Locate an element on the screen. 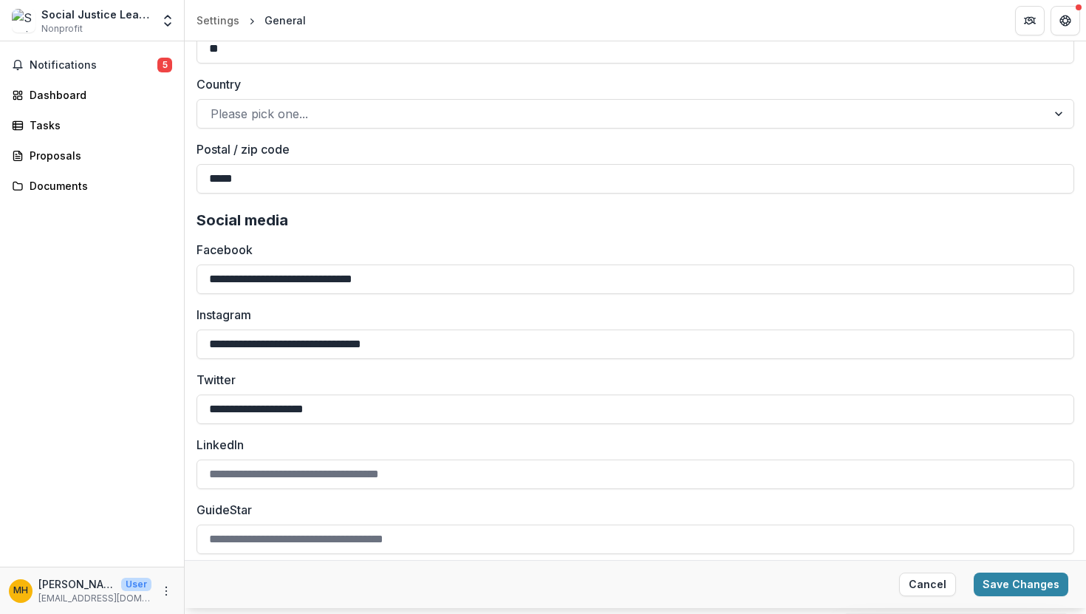 This screenshot has width=1086, height=614. div: Settings is located at coordinates (218, 20).